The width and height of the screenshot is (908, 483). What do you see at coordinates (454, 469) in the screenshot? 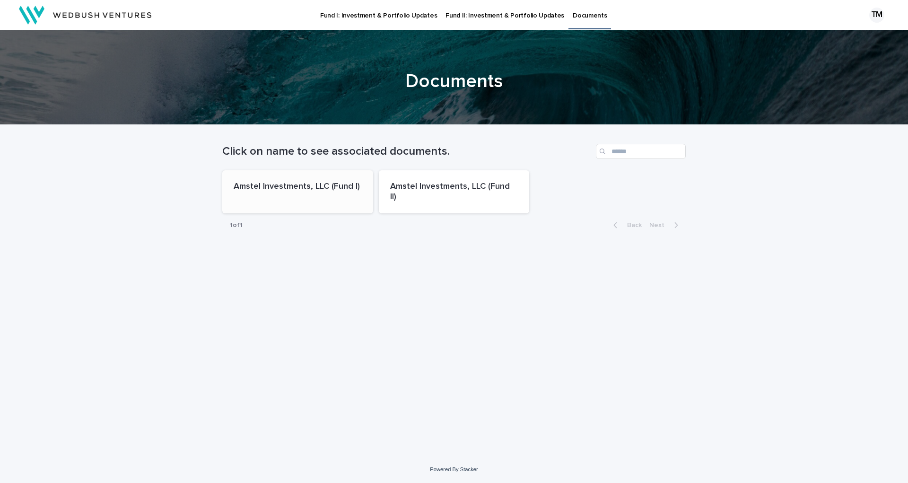
I see `a: Powered By Stacker` at bounding box center [454, 469].